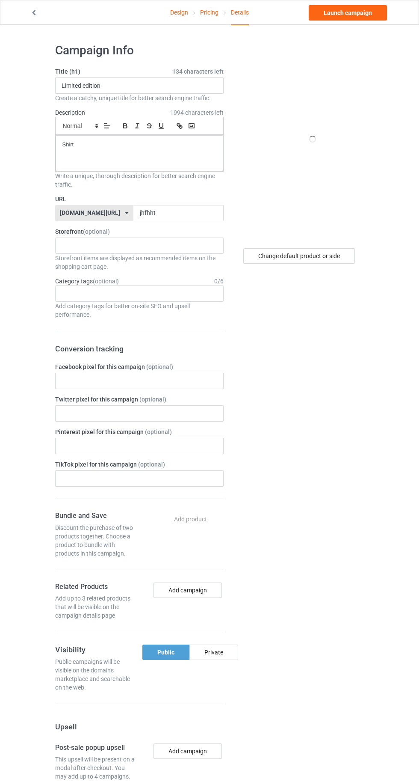 This screenshot has height=782, width=419. I want to click on div: Private, so click(214, 652).